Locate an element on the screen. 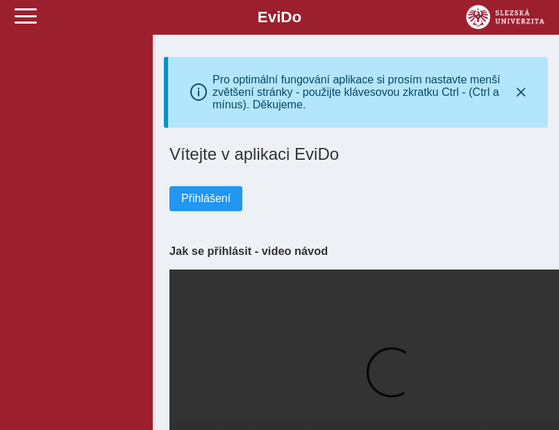 This screenshot has width=559, height=430. img: logo_web_su.png is located at coordinates (505, 17).